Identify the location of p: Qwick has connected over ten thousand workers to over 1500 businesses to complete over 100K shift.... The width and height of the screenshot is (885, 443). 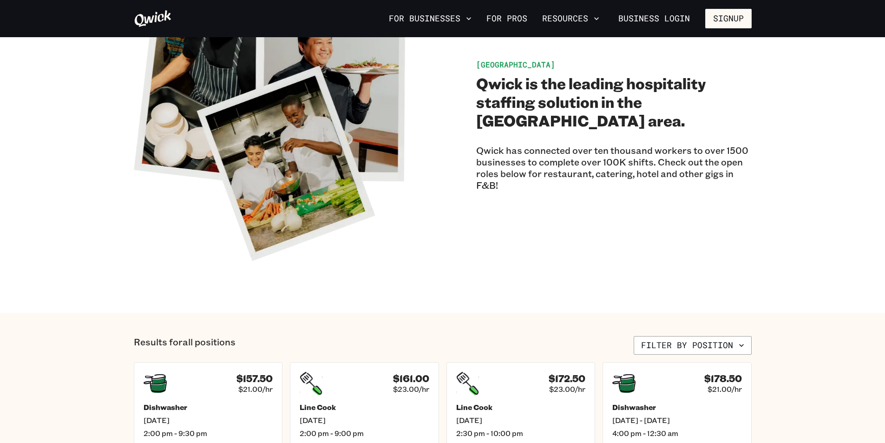
(614, 168).